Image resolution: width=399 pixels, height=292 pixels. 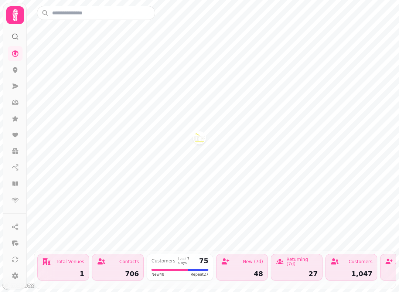 I want to click on a: Mapbox logo, so click(x=18, y=285).